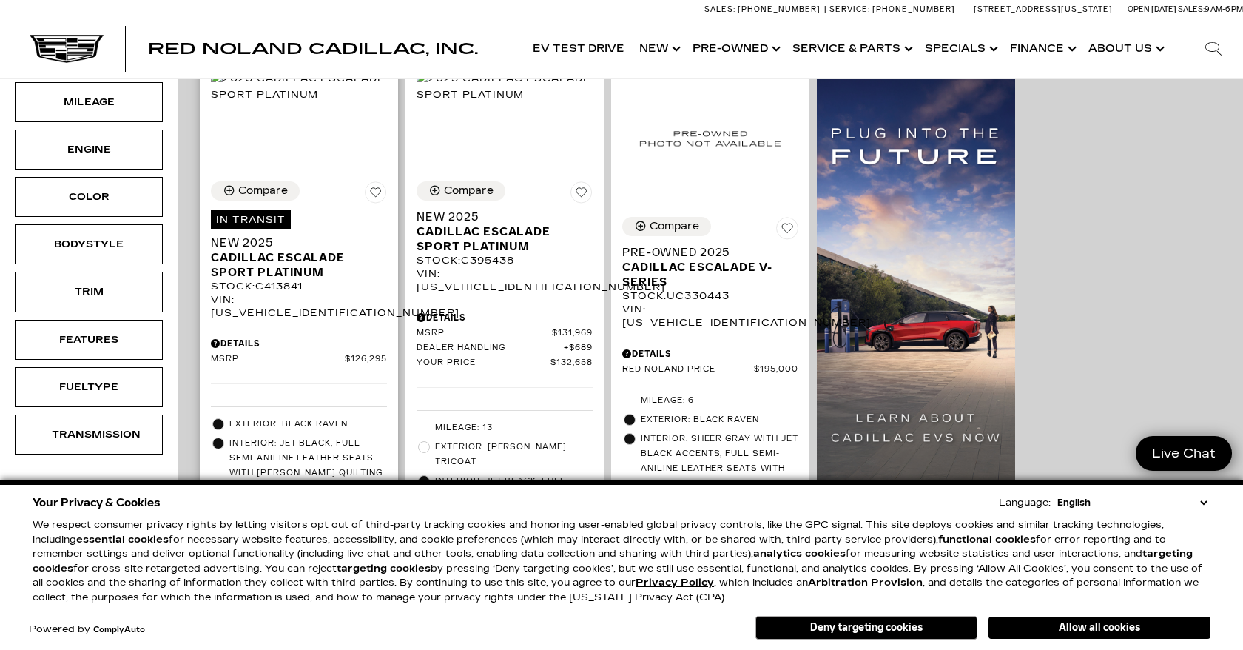  What do you see at coordinates (704, 274) in the screenshot?
I see `span: Cadillac Escalade V-Series` at bounding box center [704, 274].